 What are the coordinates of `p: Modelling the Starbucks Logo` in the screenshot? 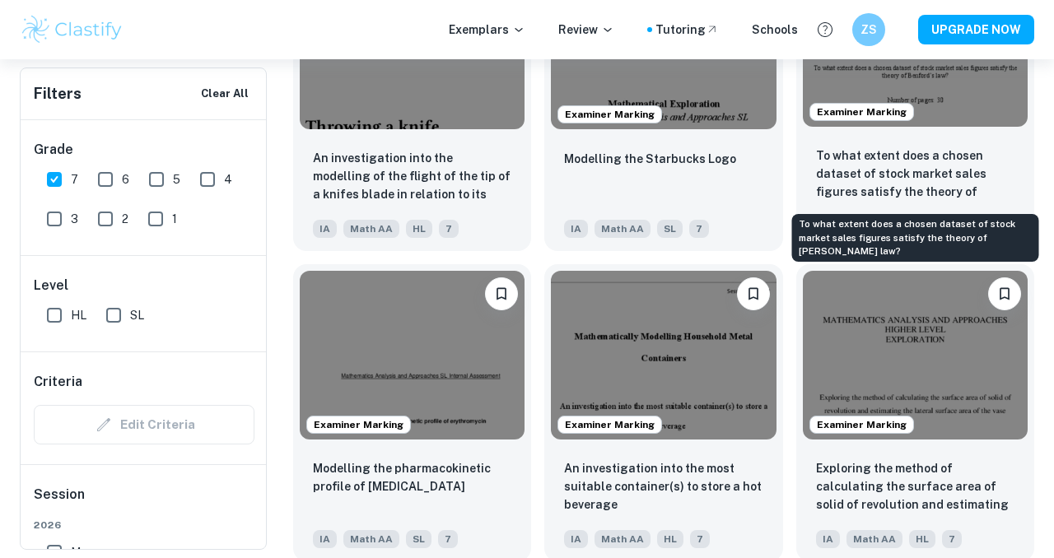 It's located at (650, 159).